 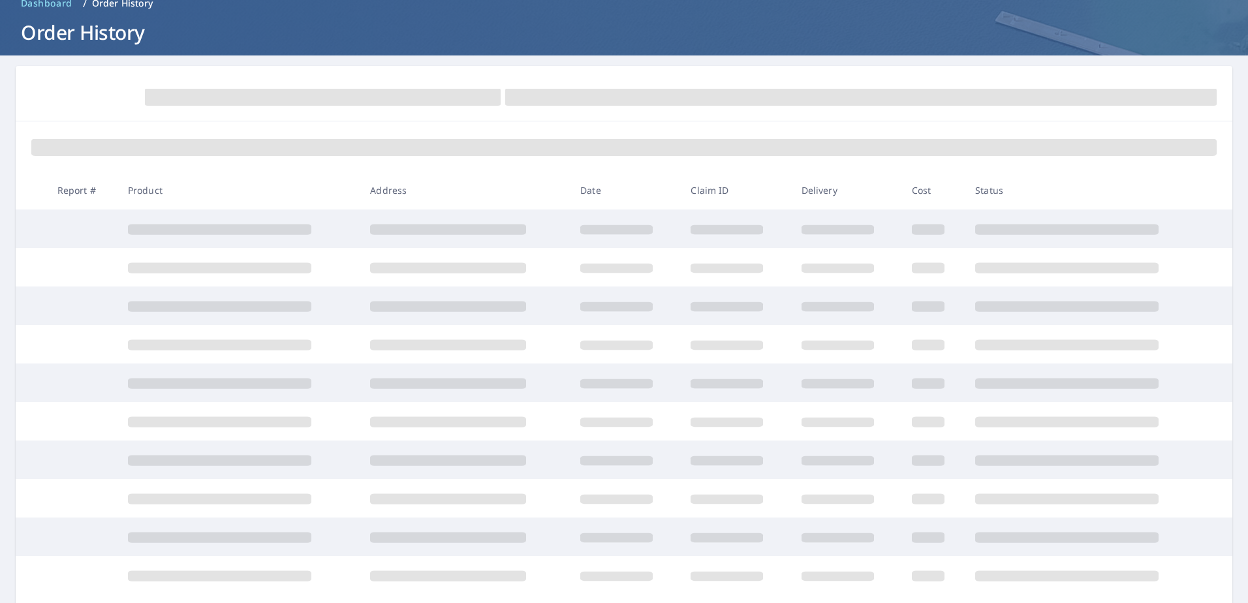 I want to click on th: Date, so click(x=624, y=190).